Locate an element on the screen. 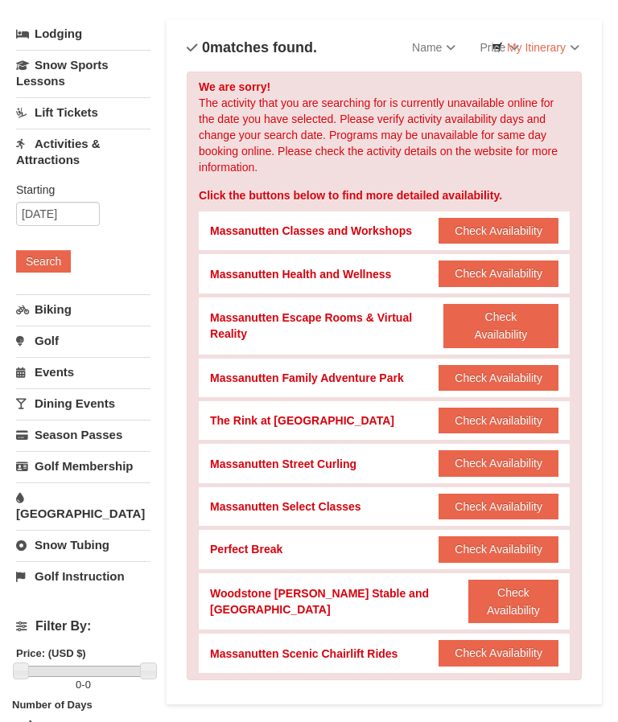  div: Massanutten Scenic Chairlift Rides is located at coordinates (303, 655).